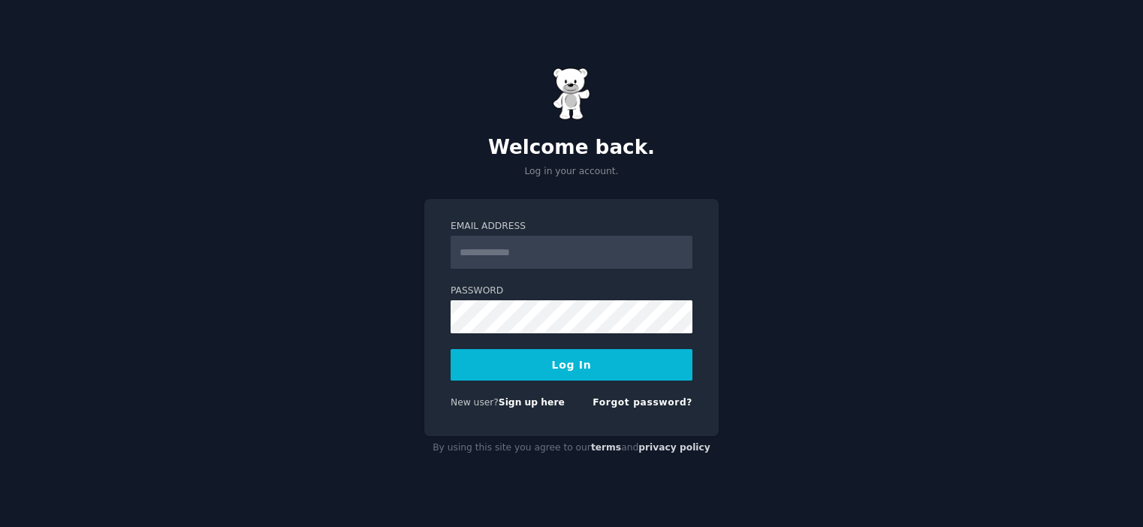  I want to click on a: Forgot password?, so click(642, 403).